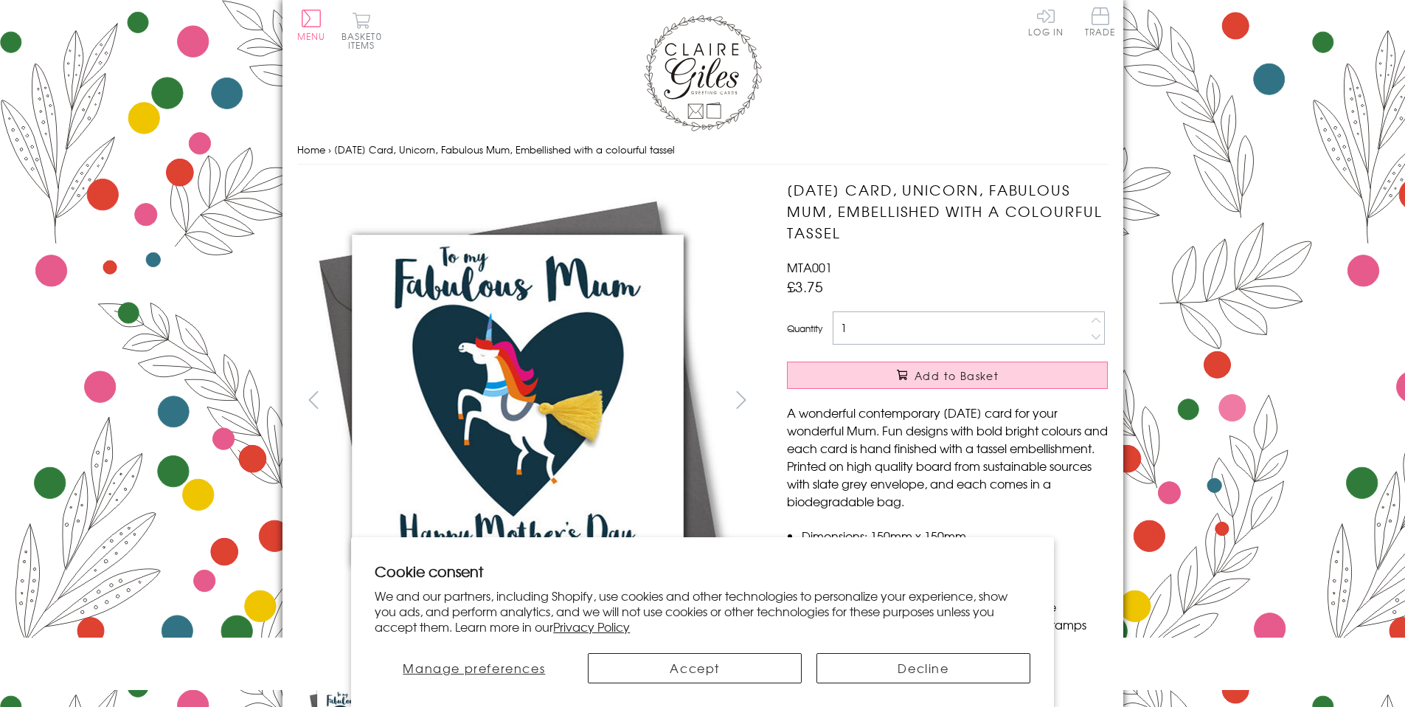 The image size is (1405, 707). Describe the element at coordinates (954, 535) in the screenshot. I see `li: Dimensions: 150mm x 150mm` at that location.